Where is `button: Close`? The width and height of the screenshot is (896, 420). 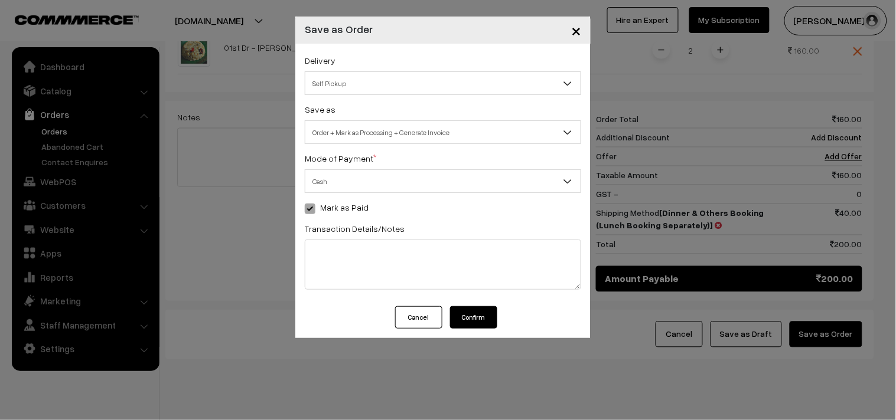
button: Close is located at coordinates (576, 30).